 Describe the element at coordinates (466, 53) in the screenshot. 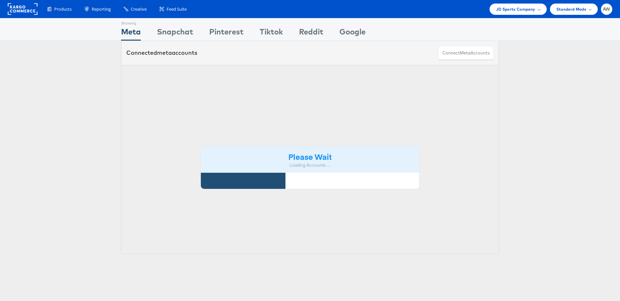

I see `button: ConnectmetaAccounts` at that location.